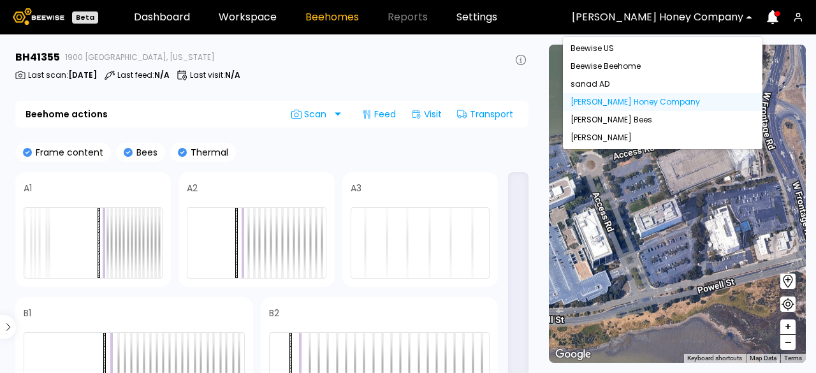 The width and height of the screenshot is (816, 373). I want to click on h4: B1, so click(27, 313).